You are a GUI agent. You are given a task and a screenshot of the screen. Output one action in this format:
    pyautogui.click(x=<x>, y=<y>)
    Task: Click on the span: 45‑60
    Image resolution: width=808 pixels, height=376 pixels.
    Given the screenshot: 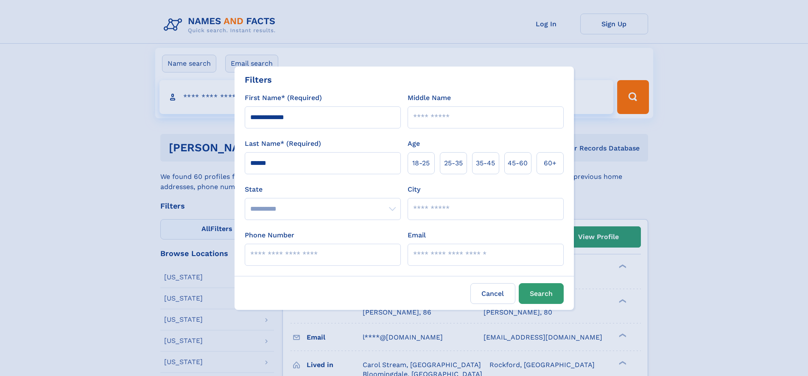 What is the action you would take?
    pyautogui.click(x=518, y=163)
    